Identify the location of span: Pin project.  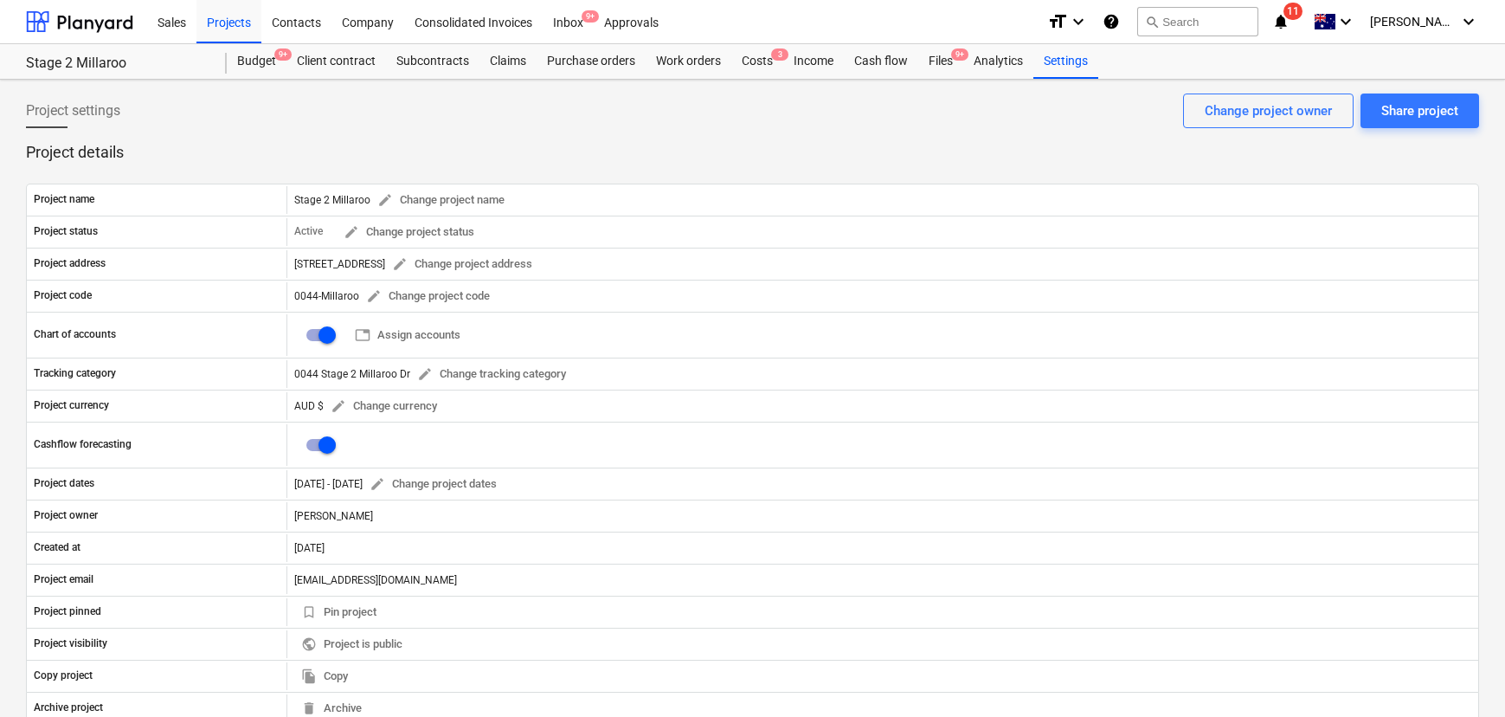
(338, 612).